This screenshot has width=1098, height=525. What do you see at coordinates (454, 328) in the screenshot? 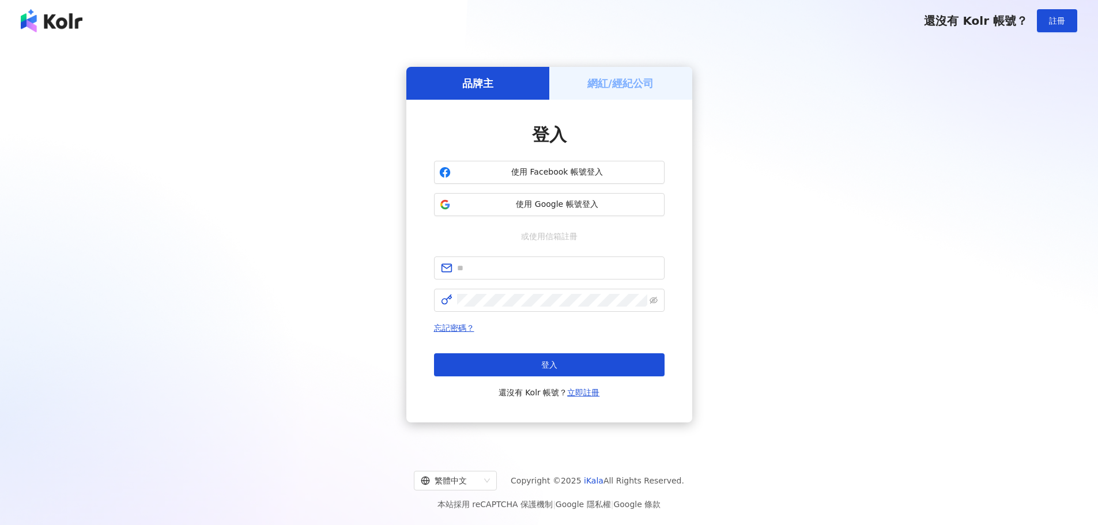
I see `a: 忘記密碼？` at bounding box center [454, 328].